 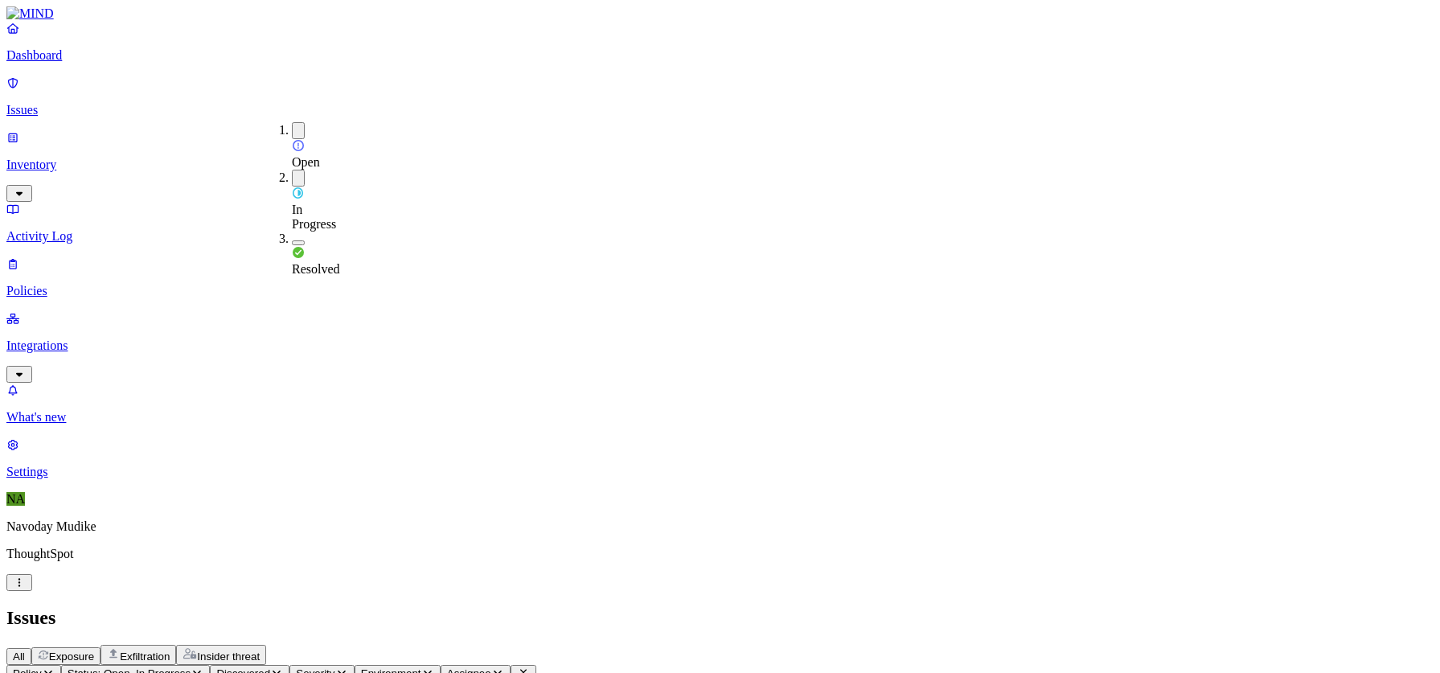 What do you see at coordinates (720, 458) in the screenshot?
I see `a: Settings` at bounding box center [720, 458].